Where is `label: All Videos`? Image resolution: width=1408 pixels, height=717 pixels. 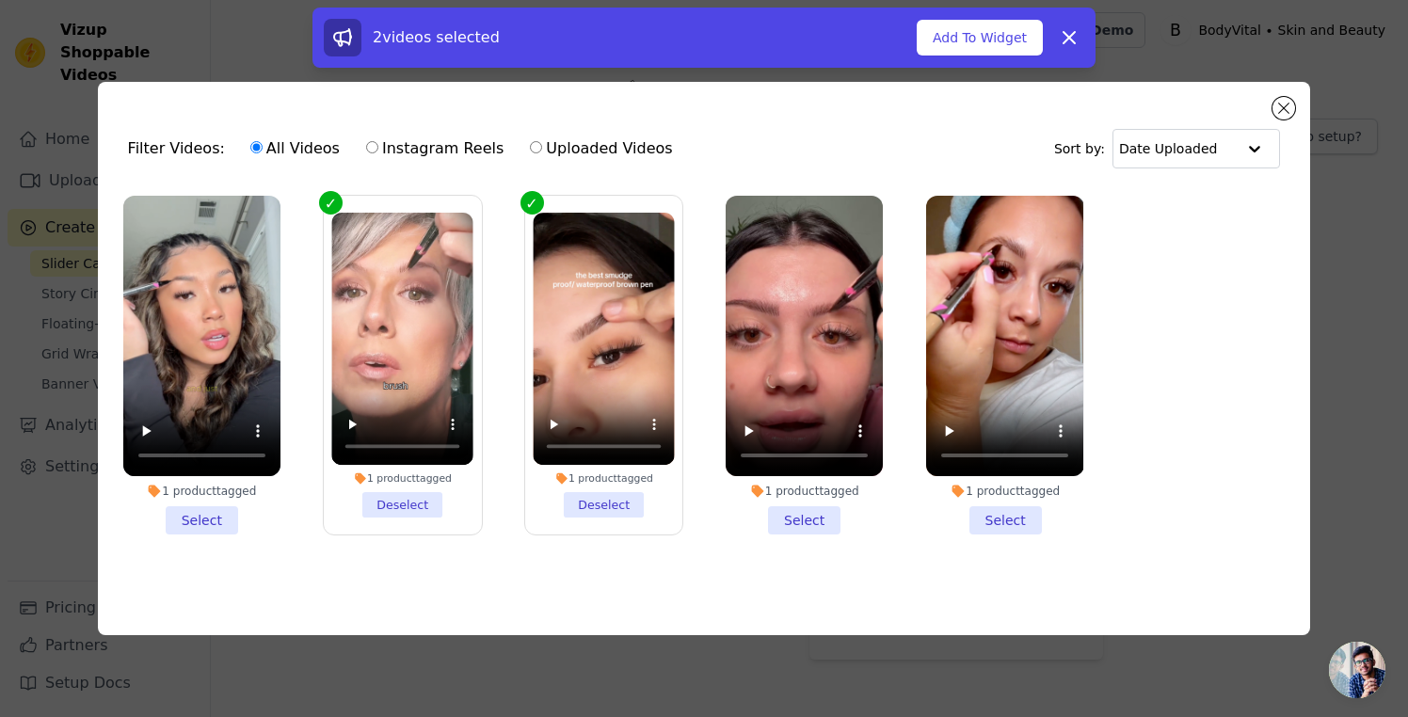 label: All Videos is located at coordinates (295, 149).